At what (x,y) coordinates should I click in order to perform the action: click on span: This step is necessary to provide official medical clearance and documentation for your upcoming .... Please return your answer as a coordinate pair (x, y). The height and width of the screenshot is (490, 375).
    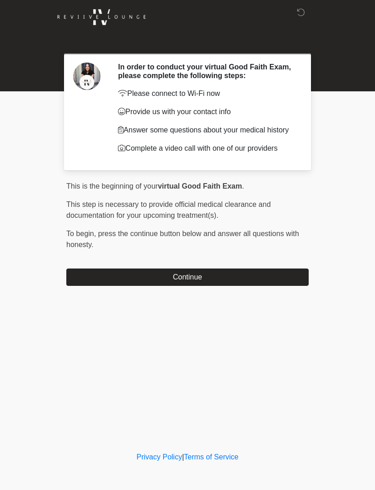
    Looking at the image, I should click on (168, 210).